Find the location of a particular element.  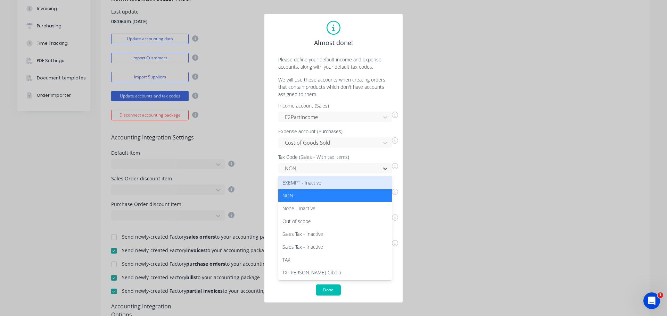

div: EXEMPT - Inactive is located at coordinates (335, 183).